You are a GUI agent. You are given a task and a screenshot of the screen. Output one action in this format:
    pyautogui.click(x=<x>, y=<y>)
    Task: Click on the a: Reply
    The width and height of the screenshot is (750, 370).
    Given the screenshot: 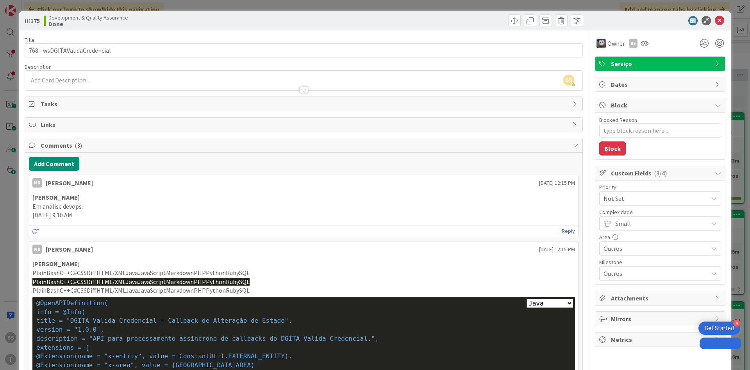 What is the action you would take?
    pyautogui.click(x=568, y=231)
    